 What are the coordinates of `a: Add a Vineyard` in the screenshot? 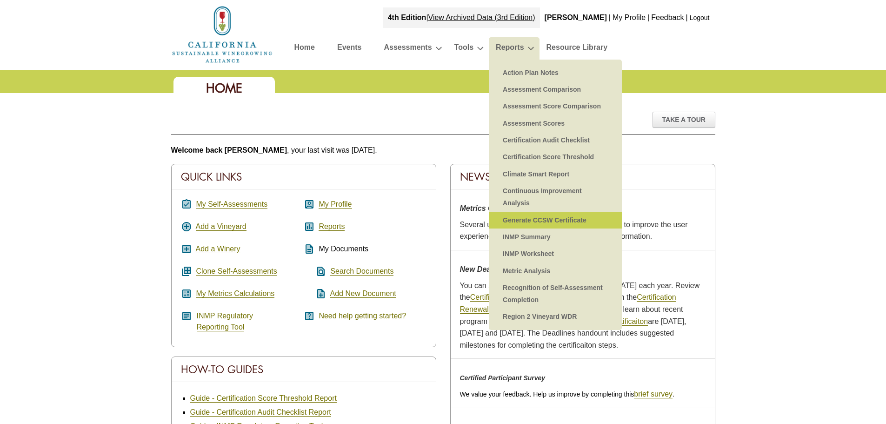 It's located at (221, 226).